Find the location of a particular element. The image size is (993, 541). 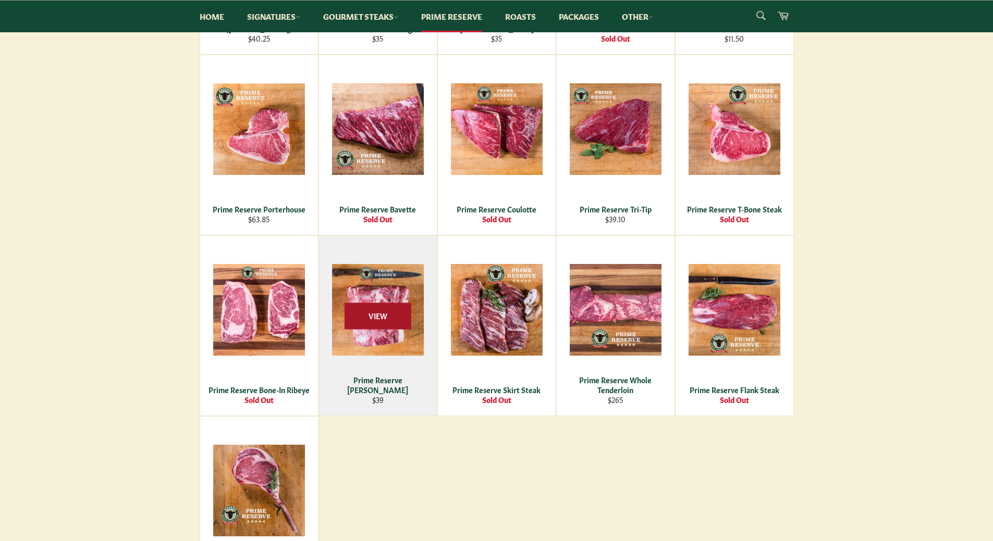

a: Prime Reserve Bone-In Ribeye Prime Reserve Bone-In Ribeye Sold Out is located at coordinates (259, 326).